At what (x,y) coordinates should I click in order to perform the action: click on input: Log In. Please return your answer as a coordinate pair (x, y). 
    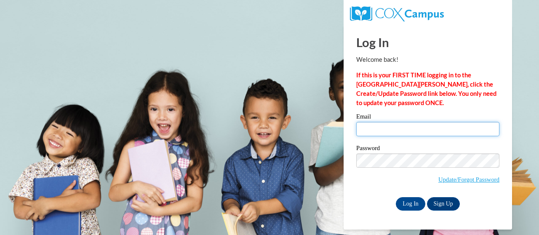
    Looking at the image, I should click on (411, 204).